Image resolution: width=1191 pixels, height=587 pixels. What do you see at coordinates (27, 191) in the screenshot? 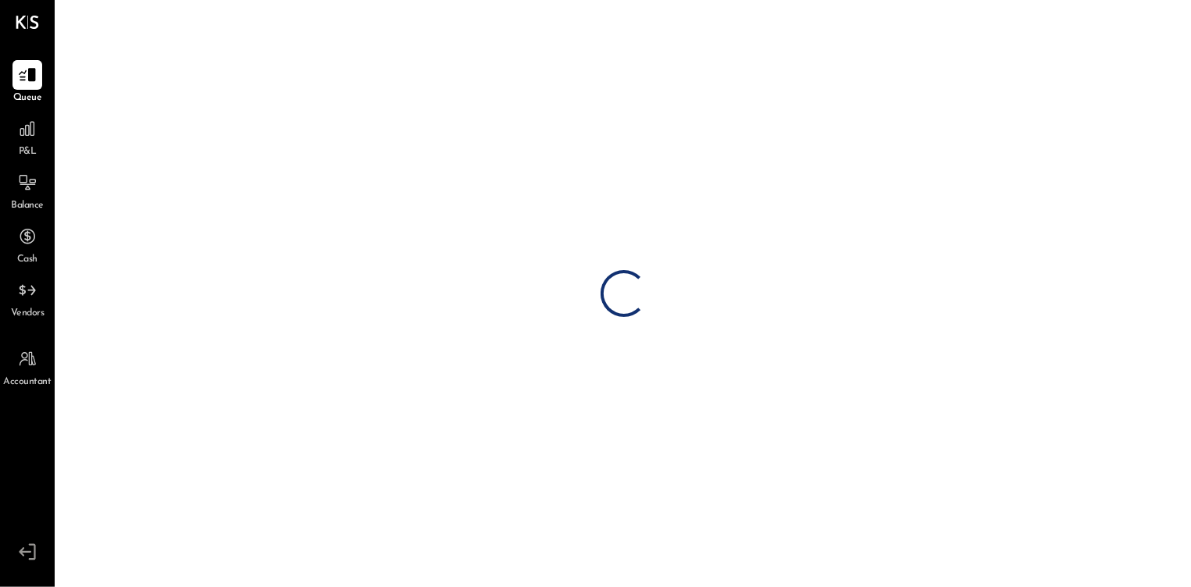
I see `a: Balance` at bounding box center [27, 191].